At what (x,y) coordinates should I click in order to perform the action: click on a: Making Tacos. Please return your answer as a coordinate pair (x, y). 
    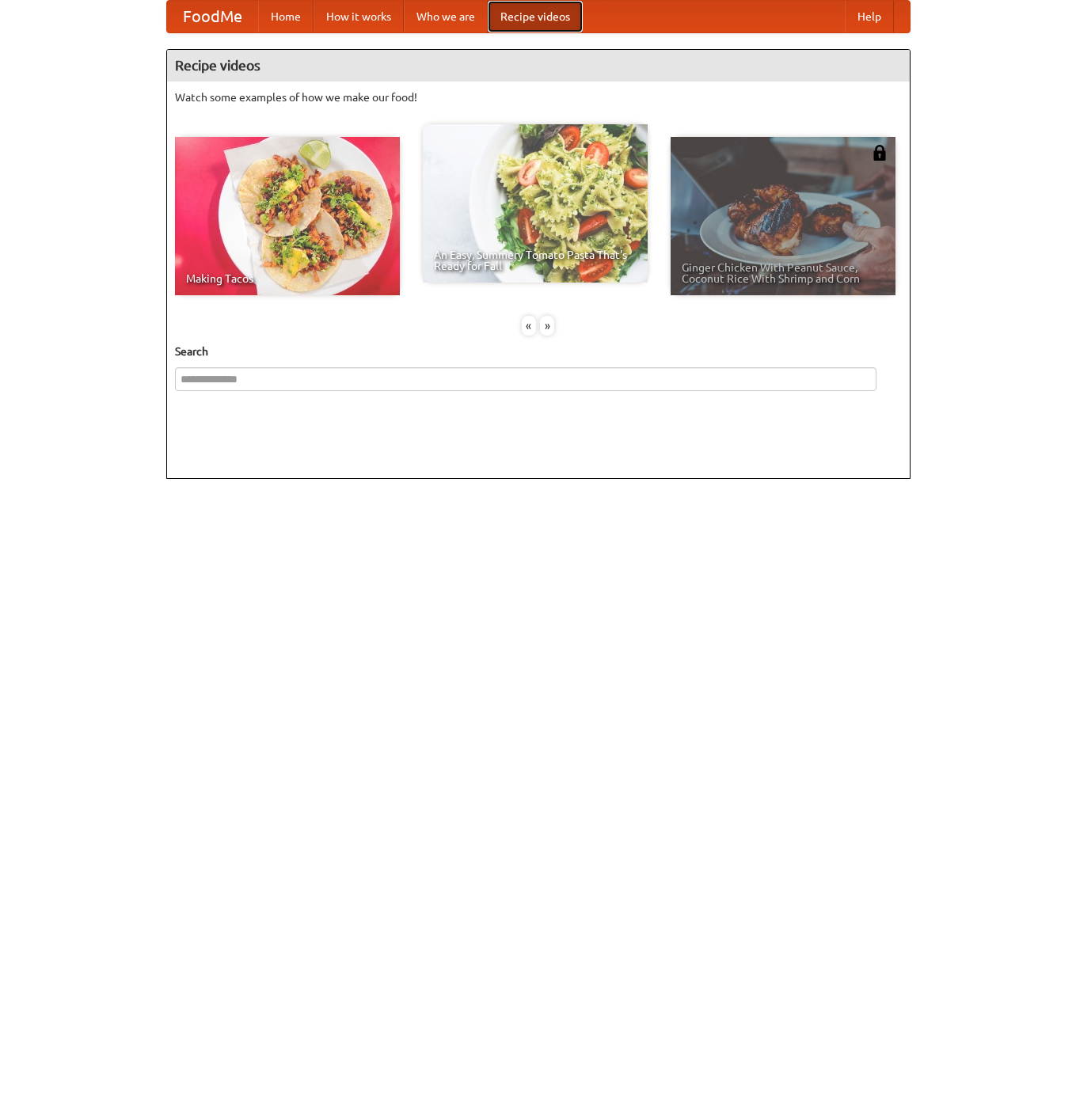
    Looking at the image, I should click on (288, 216).